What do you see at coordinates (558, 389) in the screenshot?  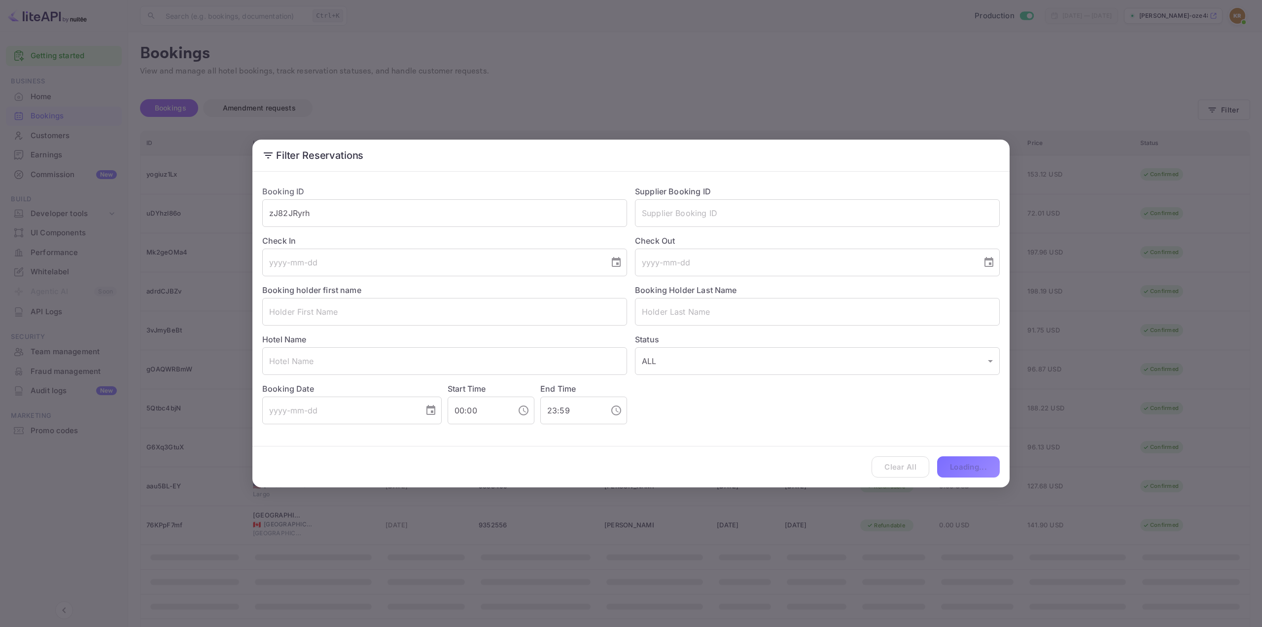 I see `label: End Time` at bounding box center [558, 389].